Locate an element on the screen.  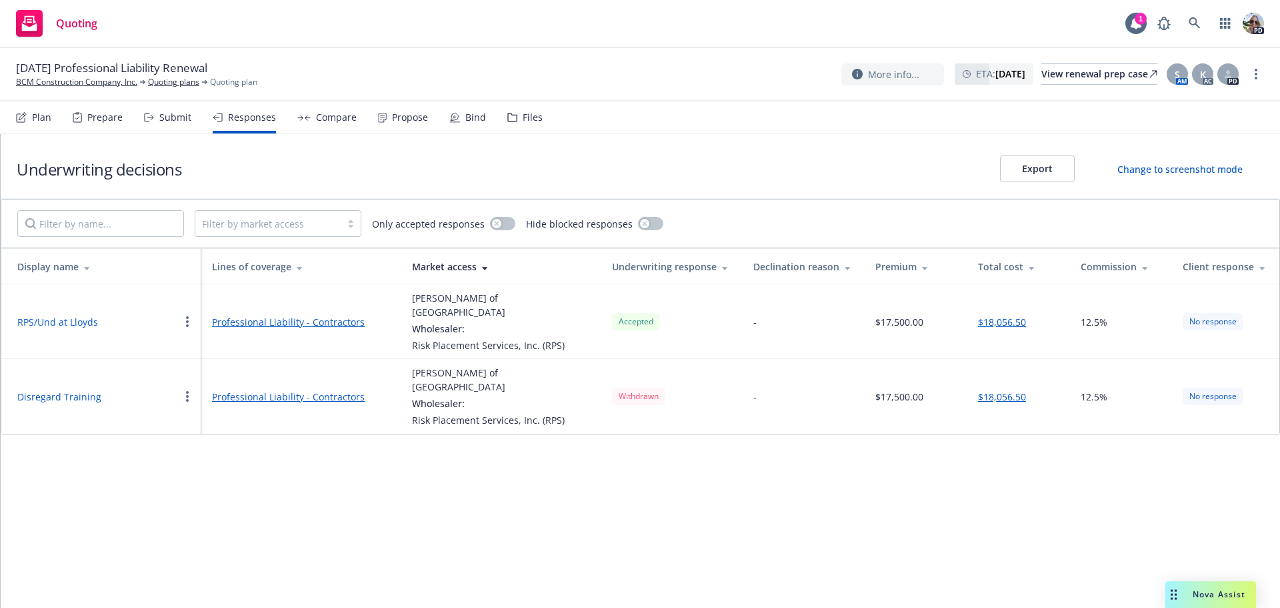
div: Prepare is located at coordinates (105, 117).